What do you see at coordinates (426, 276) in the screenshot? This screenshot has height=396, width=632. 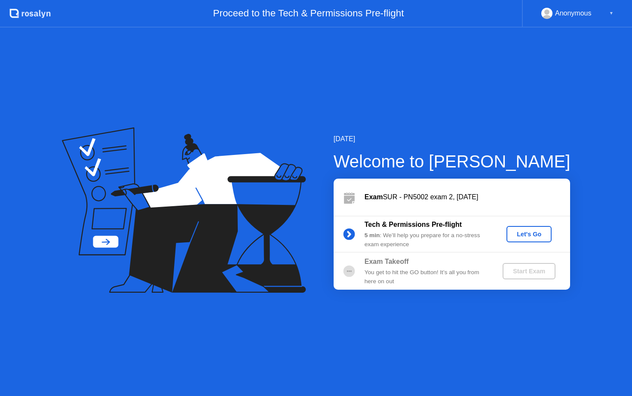 I see `div: You get to hit the GO button! It’s all you from here on out` at bounding box center [426, 276].